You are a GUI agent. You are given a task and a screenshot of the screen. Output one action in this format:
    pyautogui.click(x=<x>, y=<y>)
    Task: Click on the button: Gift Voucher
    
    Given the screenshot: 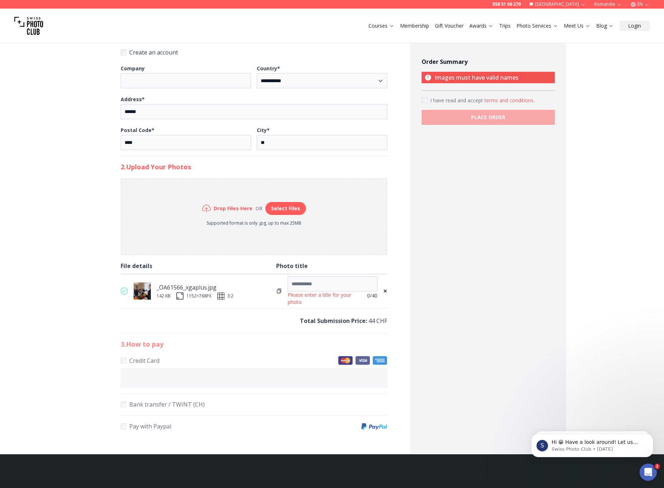 What is the action you would take?
    pyautogui.click(x=449, y=26)
    